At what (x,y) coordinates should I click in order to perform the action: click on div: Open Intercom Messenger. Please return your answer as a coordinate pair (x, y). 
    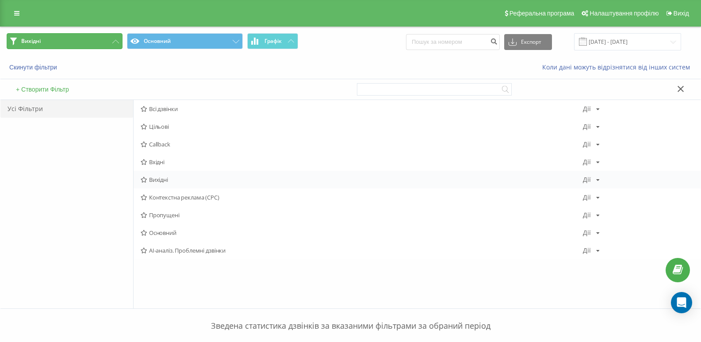
    Looking at the image, I should click on (682, 303).